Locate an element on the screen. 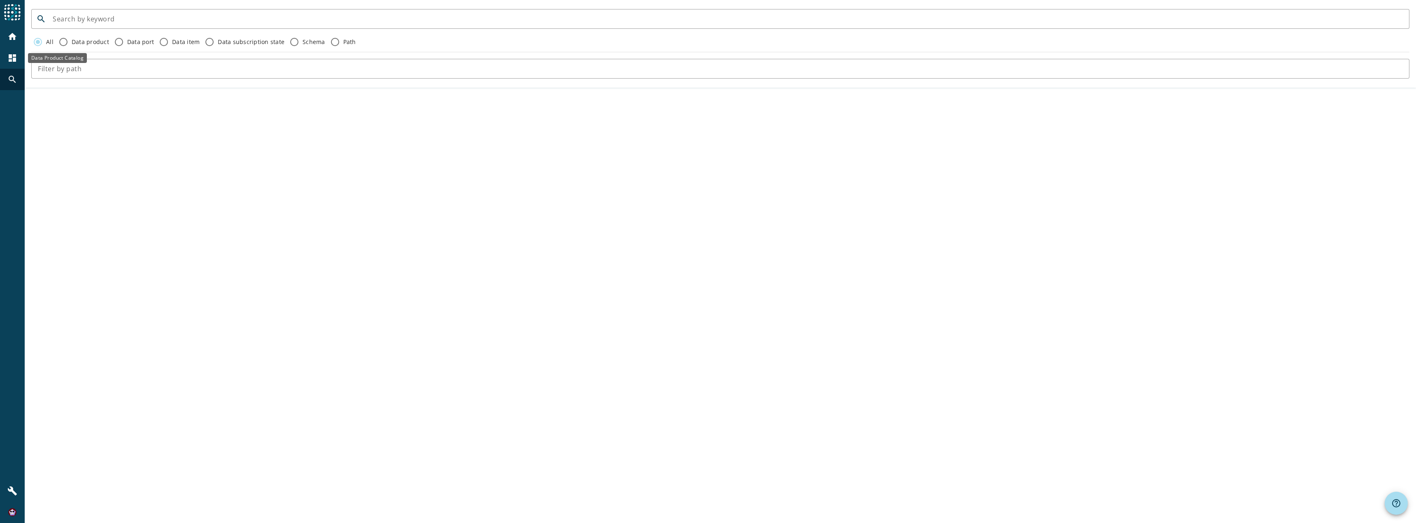 This screenshot has width=1416, height=523. label: All is located at coordinates (49, 42).